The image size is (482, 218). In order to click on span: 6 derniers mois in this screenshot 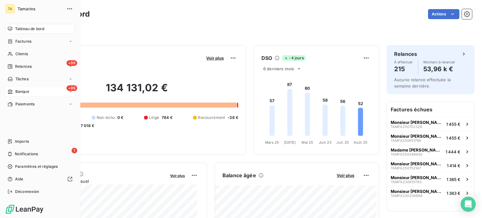, I will do `click(279, 69)`.